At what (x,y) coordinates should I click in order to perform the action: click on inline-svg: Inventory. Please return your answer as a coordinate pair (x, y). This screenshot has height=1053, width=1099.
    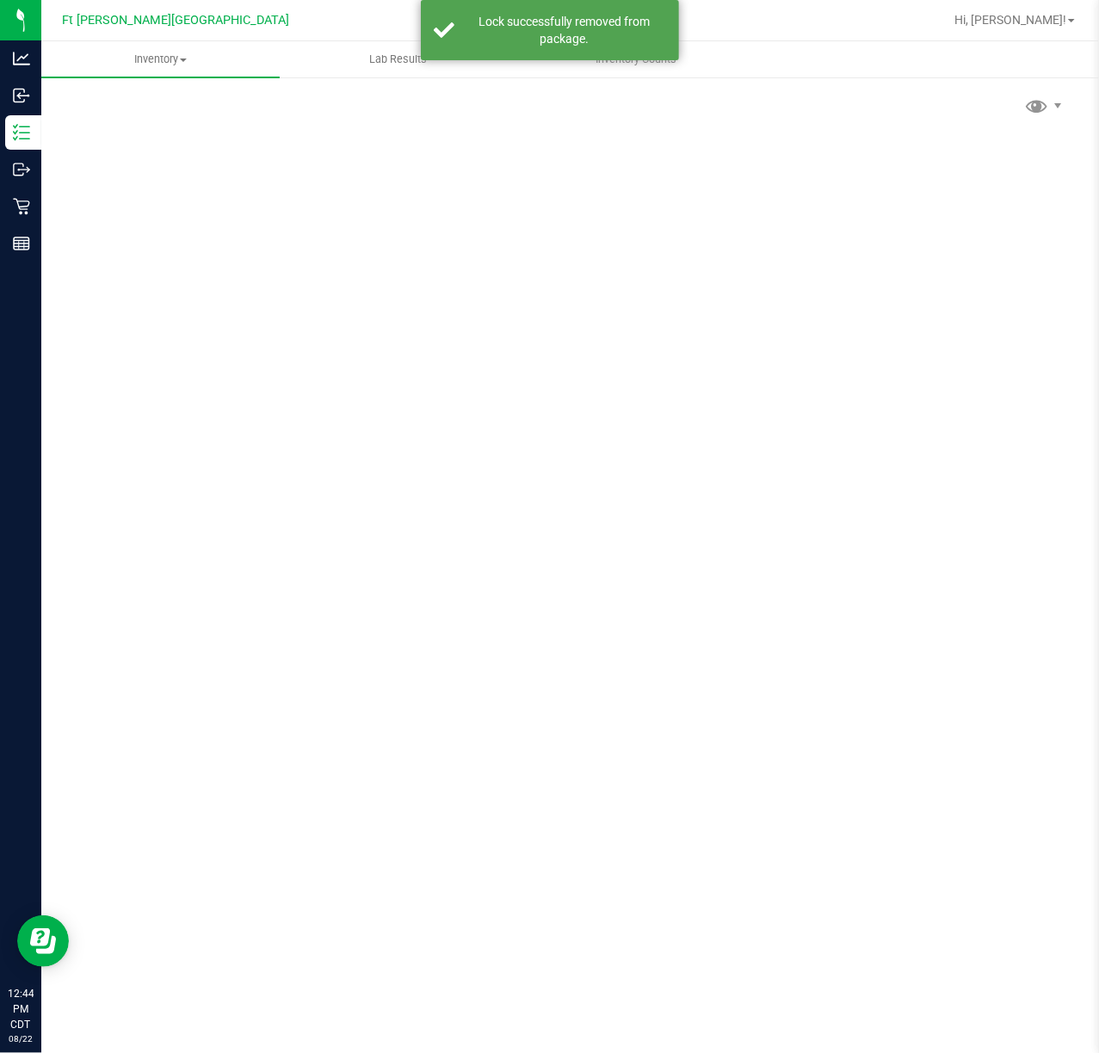
    Looking at the image, I should click on (22, 132).